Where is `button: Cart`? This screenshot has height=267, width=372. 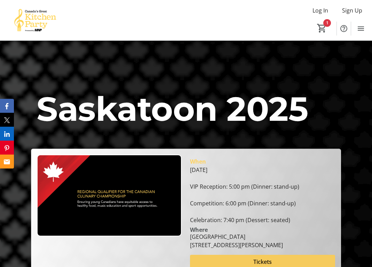 button: Cart is located at coordinates (322, 28).